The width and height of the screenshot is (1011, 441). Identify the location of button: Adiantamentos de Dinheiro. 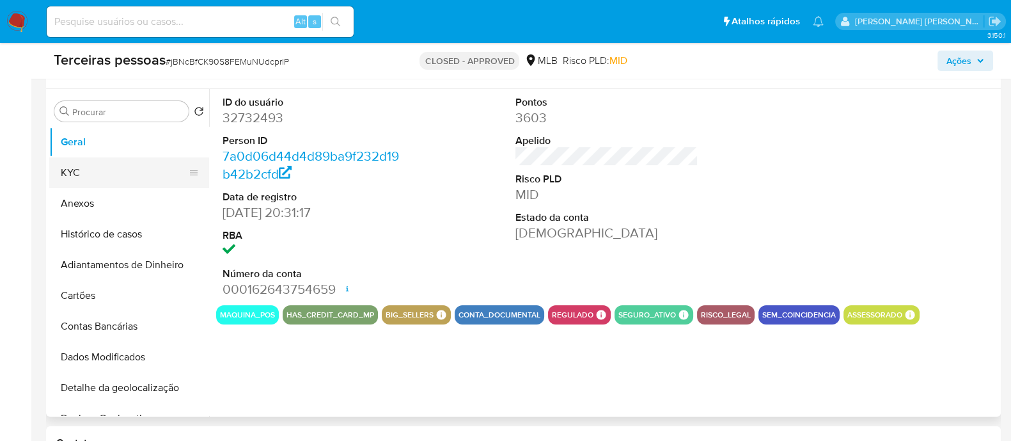
(129, 265).